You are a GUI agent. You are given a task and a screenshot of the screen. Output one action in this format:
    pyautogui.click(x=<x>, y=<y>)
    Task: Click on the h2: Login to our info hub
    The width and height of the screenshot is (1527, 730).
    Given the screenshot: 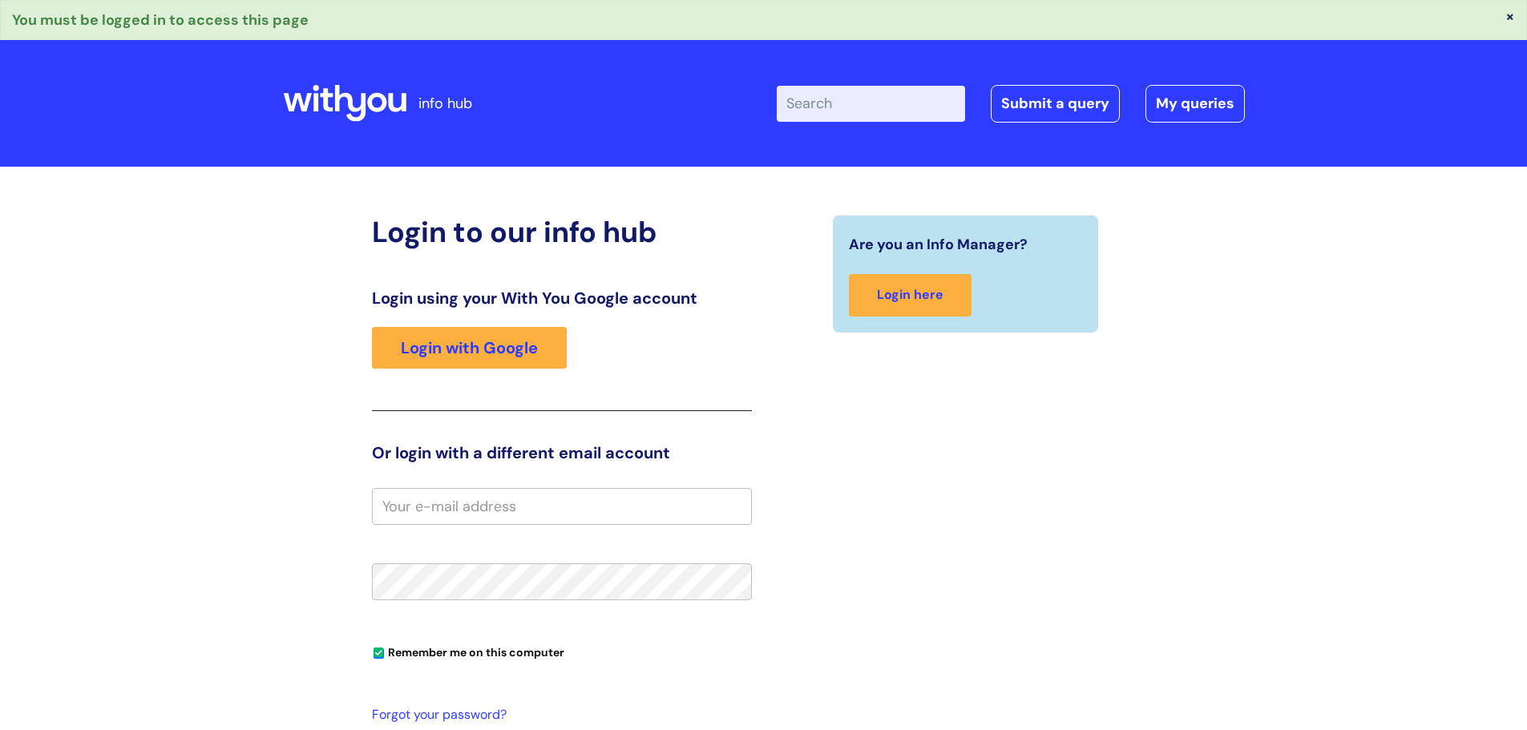 What is the action you would take?
    pyautogui.click(x=562, y=232)
    